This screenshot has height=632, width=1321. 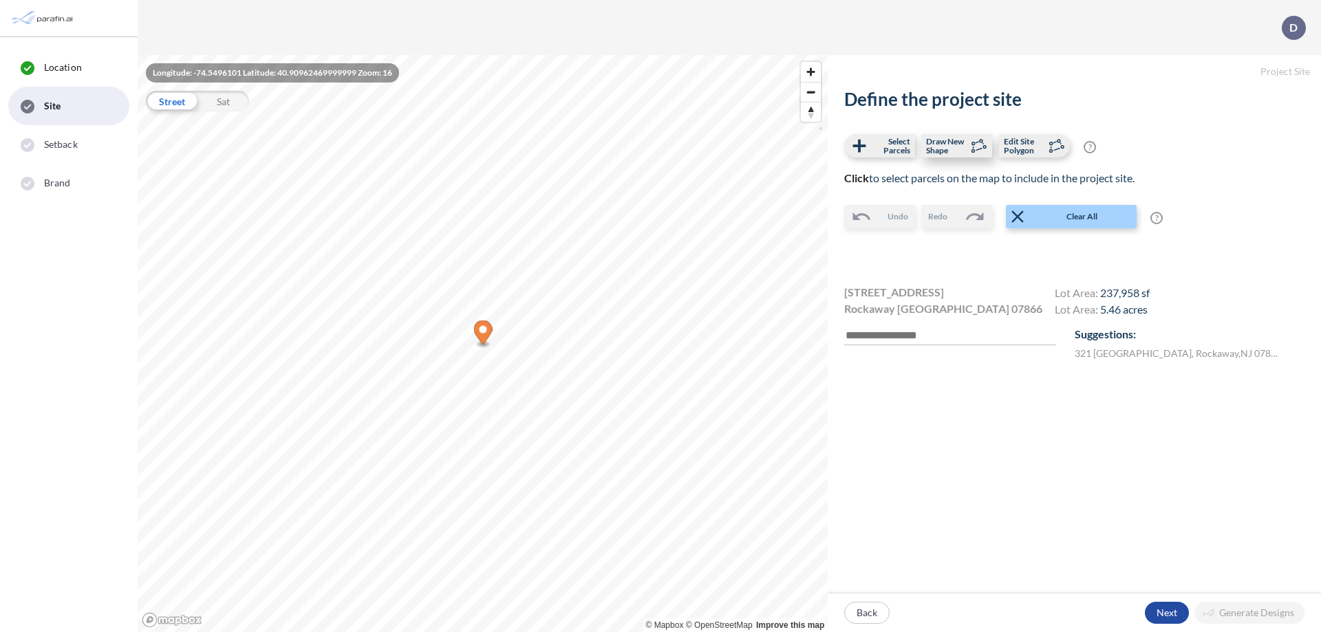 What do you see at coordinates (665, 625) in the screenshot?
I see `a: Mapbox` at bounding box center [665, 625].